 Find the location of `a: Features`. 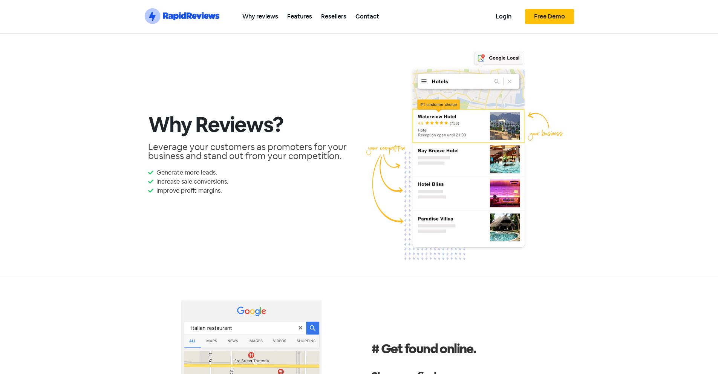

a: Features is located at coordinates (300, 16).